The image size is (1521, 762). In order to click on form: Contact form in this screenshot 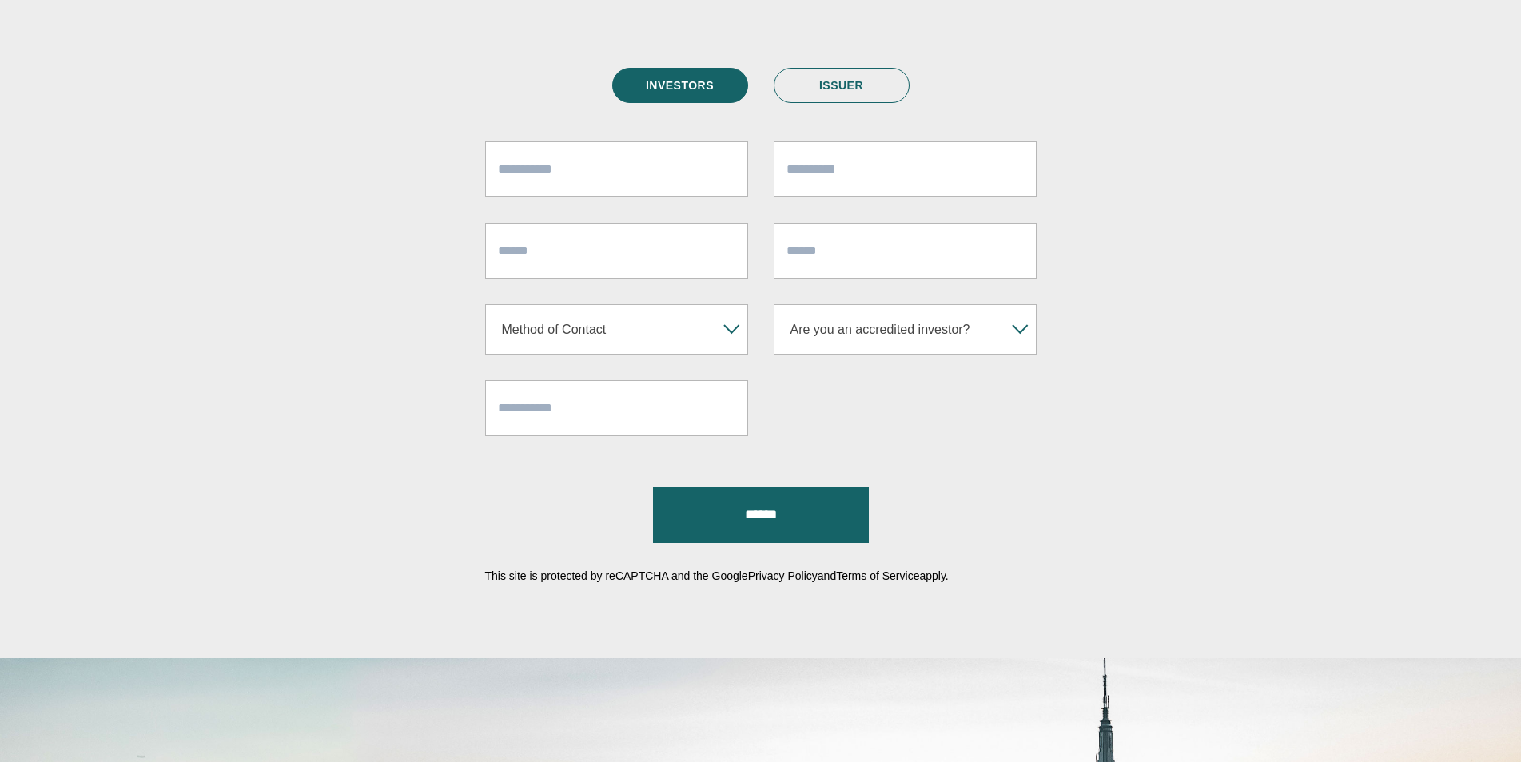, I will do `click(761, 361)`.